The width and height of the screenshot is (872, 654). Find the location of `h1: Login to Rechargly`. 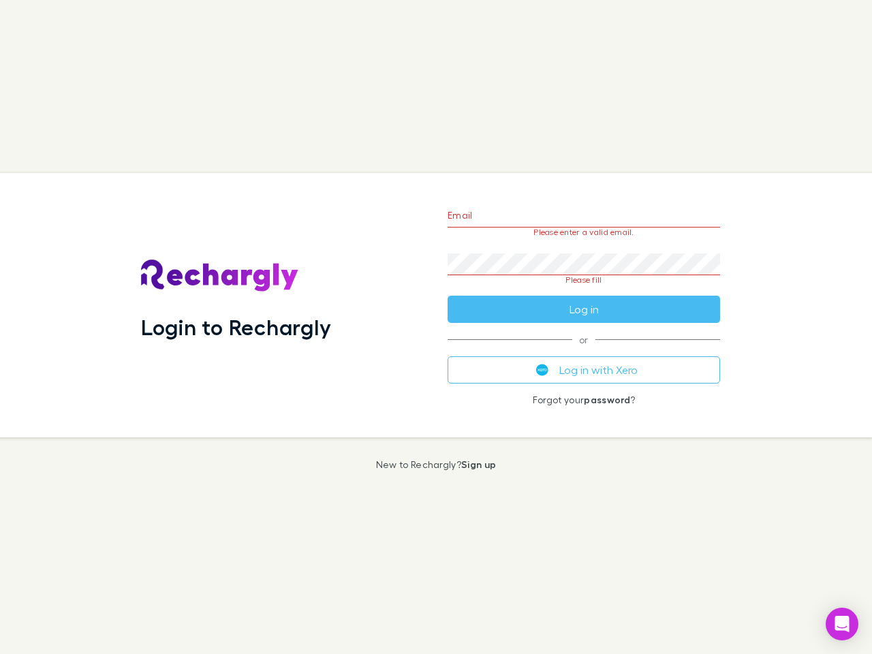

h1: Login to Rechargly is located at coordinates (236, 327).